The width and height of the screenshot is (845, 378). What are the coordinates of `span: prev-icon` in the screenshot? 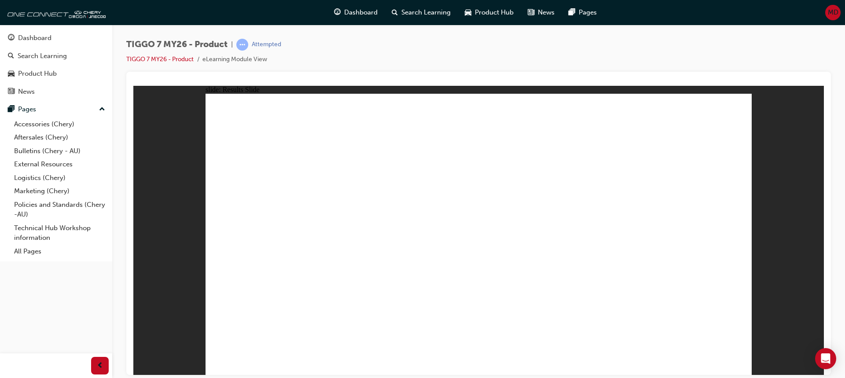 It's located at (100, 366).